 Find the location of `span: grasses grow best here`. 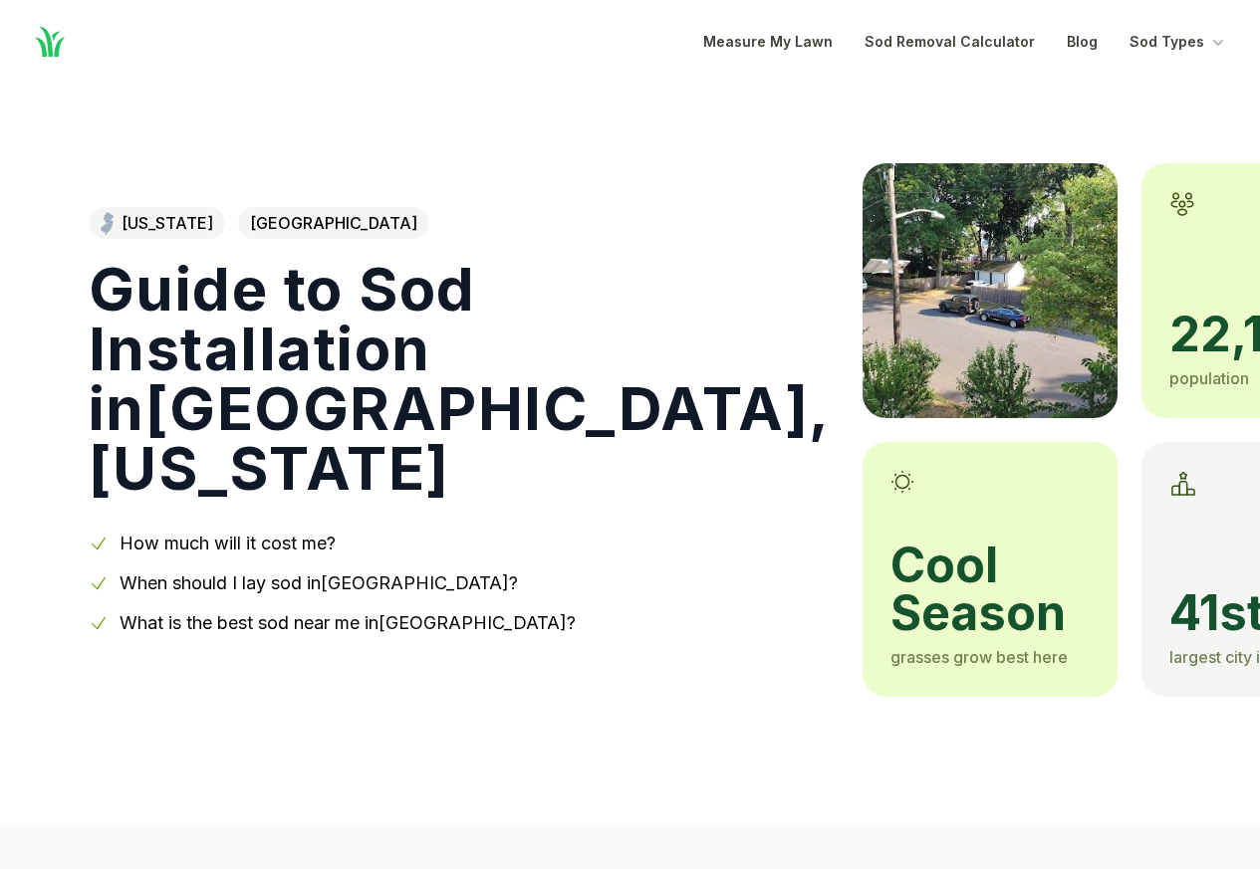

span: grasses grow best here is located at coordinates (979, 657).